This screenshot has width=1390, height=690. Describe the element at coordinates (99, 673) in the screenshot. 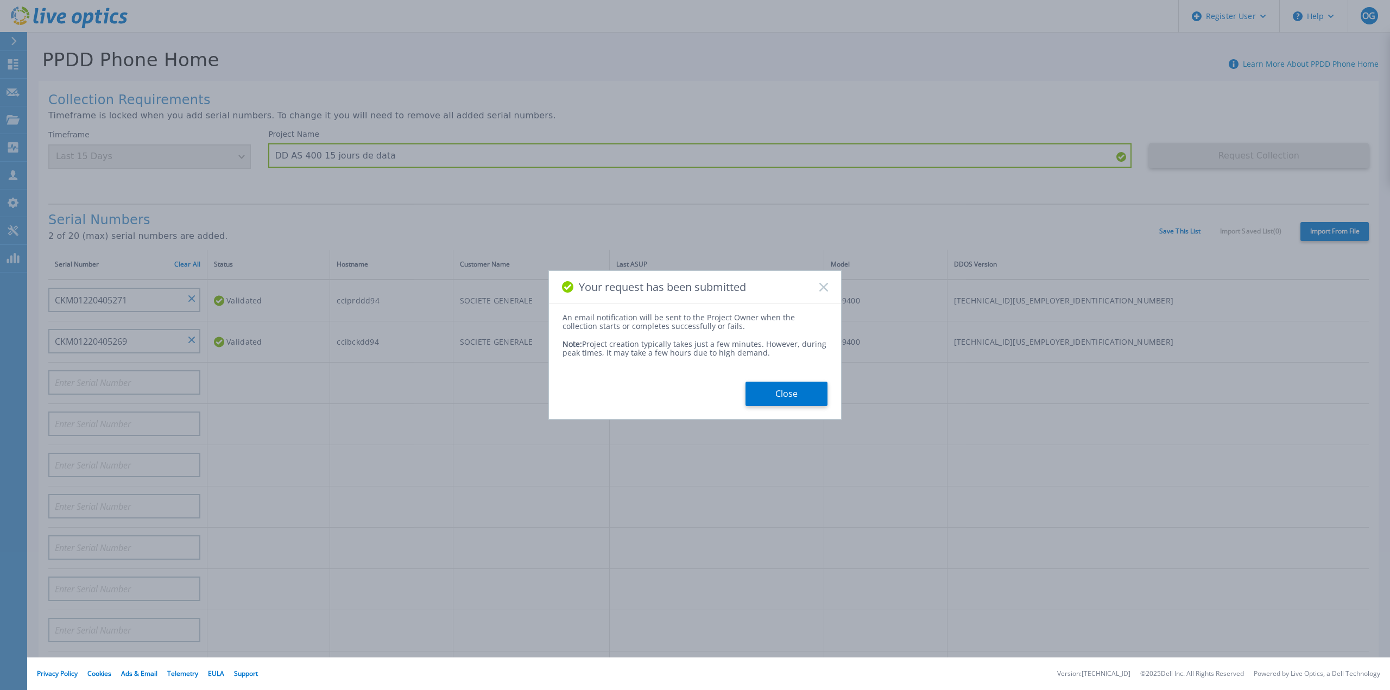

I see `a: Cookies` at that location.